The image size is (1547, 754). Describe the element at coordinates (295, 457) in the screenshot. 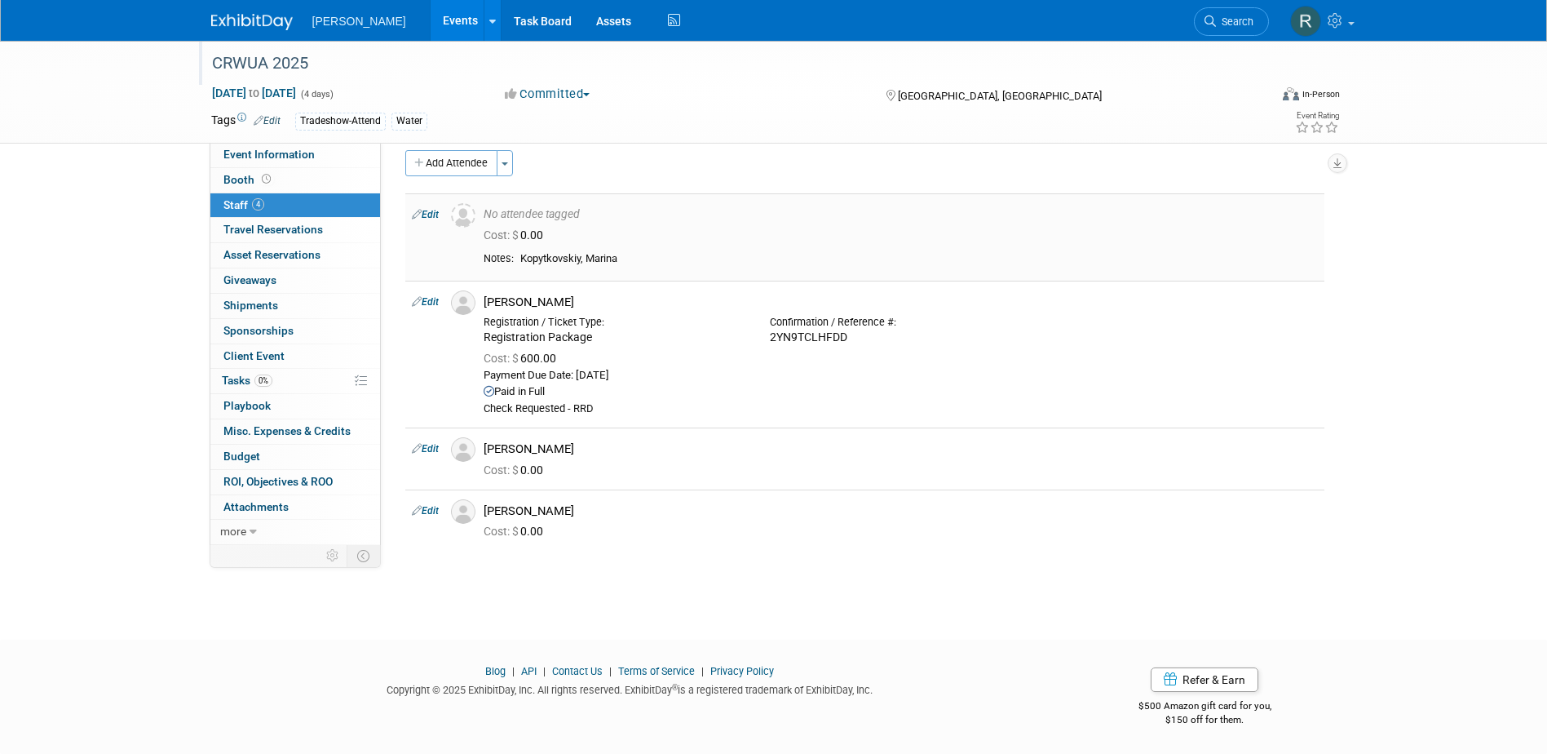

I see `a: Budget` at that location.